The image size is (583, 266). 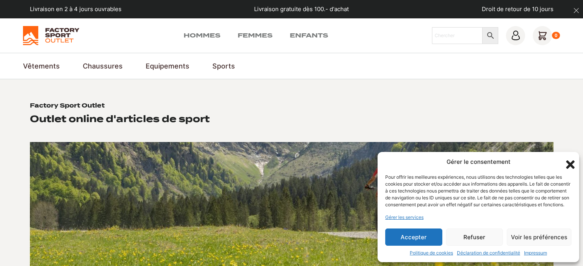 I want to click on a: Enfants, so click(x=309, y=36).